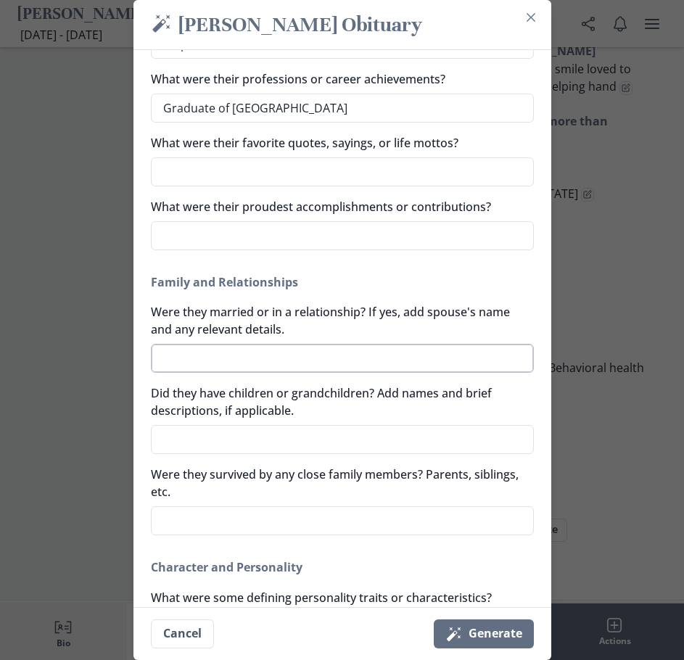 This screenshot has height=660, width=684. I want to click on button: Close, so click(531, 17).